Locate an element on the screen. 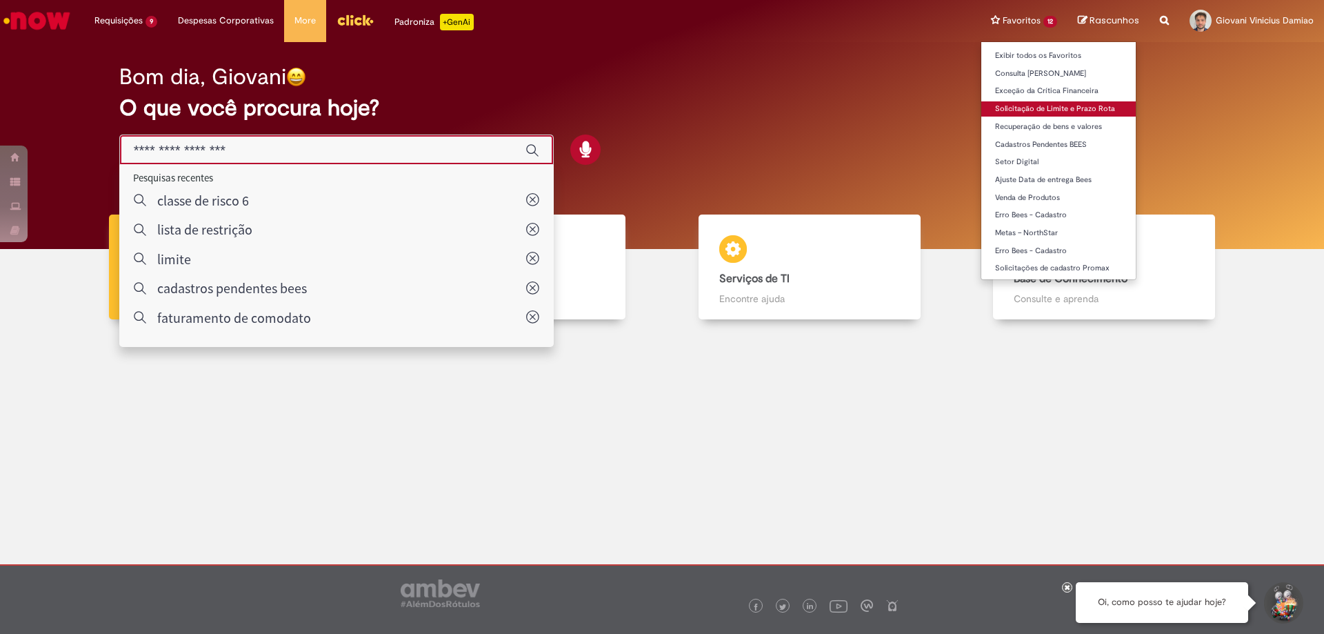  img: click_logo_yellow_360x200.png is located at coordinates (355, 20).